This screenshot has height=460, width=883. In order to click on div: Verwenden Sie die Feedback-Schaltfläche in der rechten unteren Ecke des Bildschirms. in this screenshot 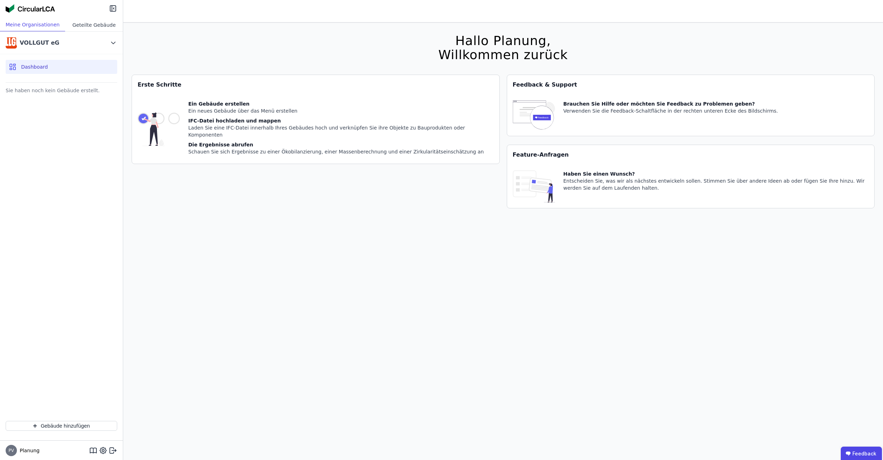, I will do `click(671, 111)`.